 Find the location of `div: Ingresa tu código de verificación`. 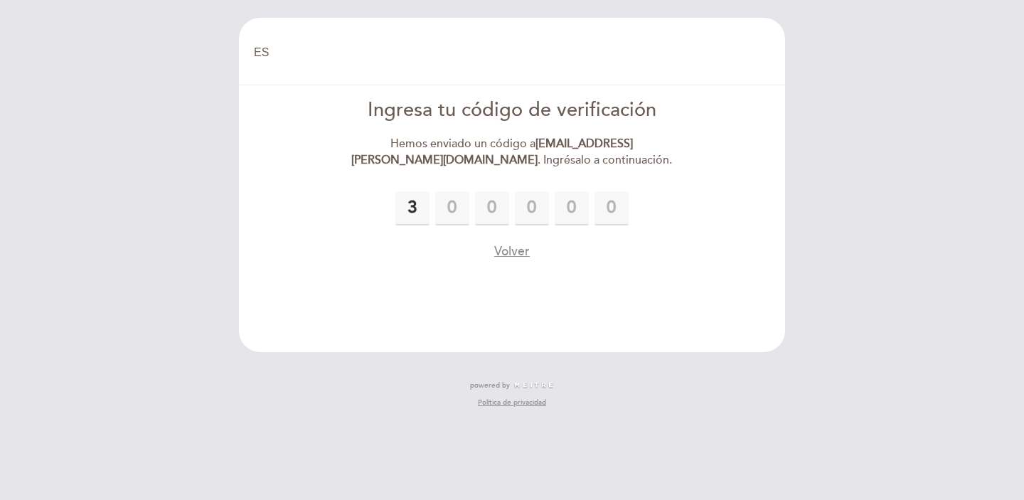

div: Ingresa tu código de verificación is located at coordinates (512, 110).